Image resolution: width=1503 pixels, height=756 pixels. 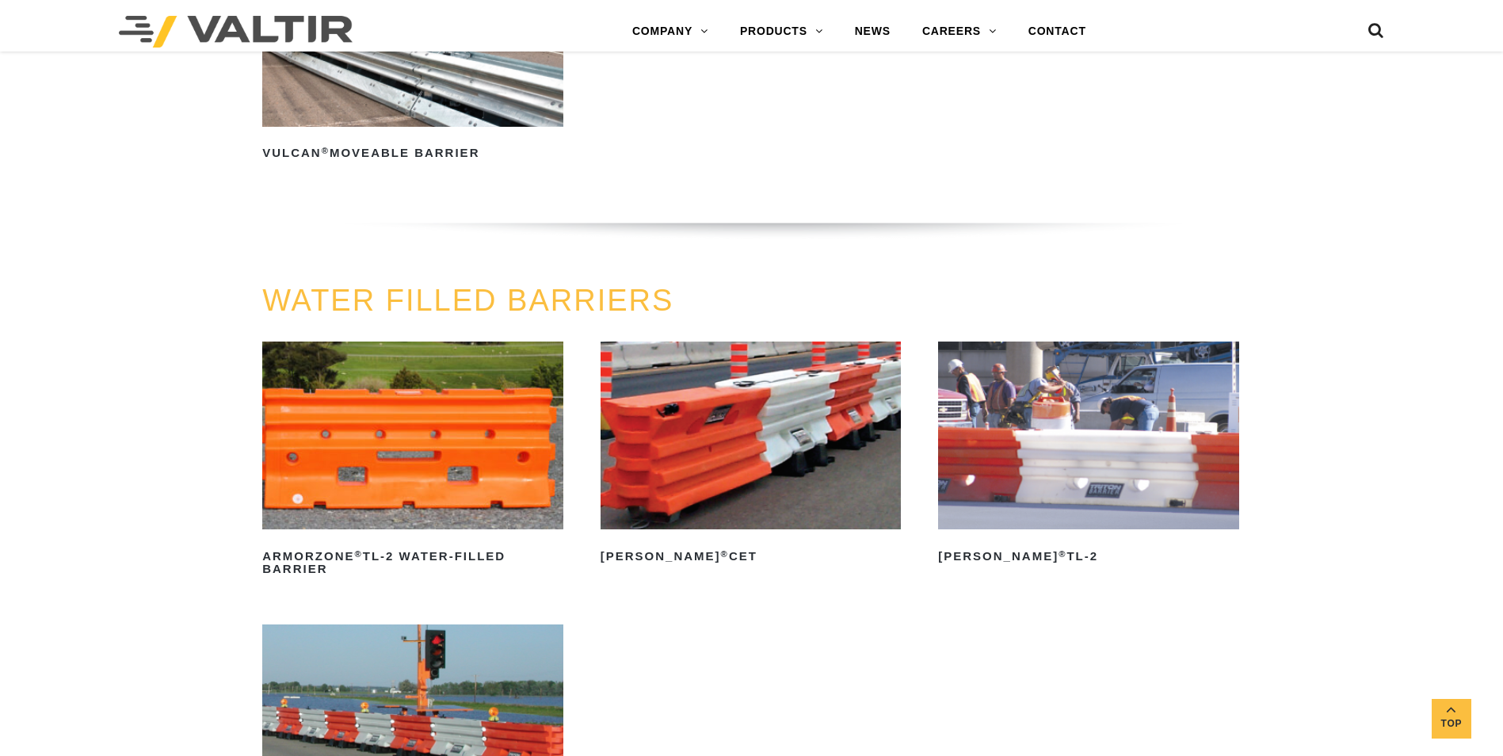 What do you see at coordinates (413, 154) in the screenshot?
I see `h2: Vulcan Moveable Barrier` at bounding box center [413, 154].